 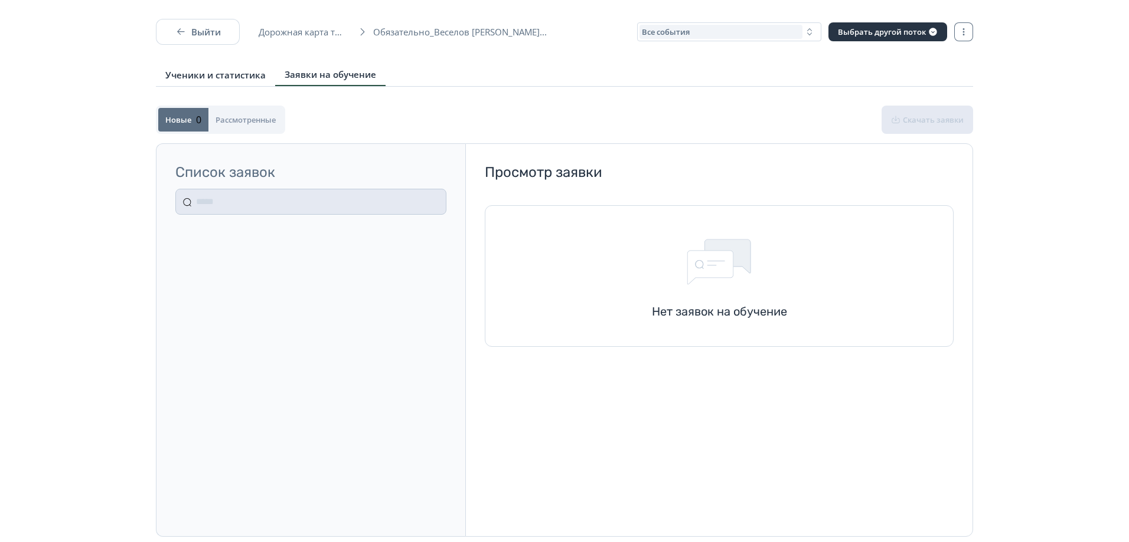 I want to click on span: Рассмотренные, so click(x=246, y=120).